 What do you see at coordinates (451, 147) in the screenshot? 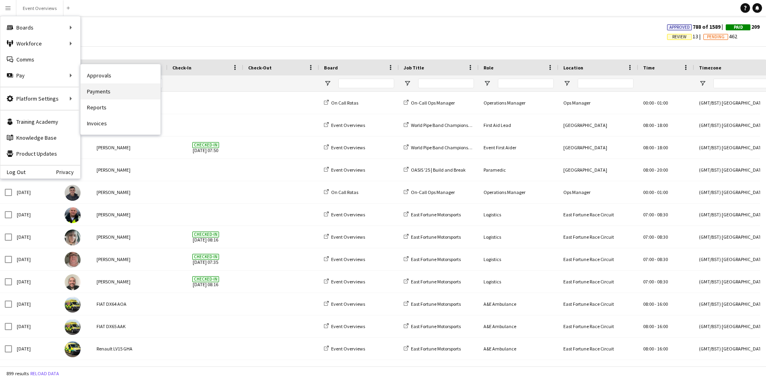
I see `span: World Pipe Band Championships - Break` at bounding box center [451, 147].